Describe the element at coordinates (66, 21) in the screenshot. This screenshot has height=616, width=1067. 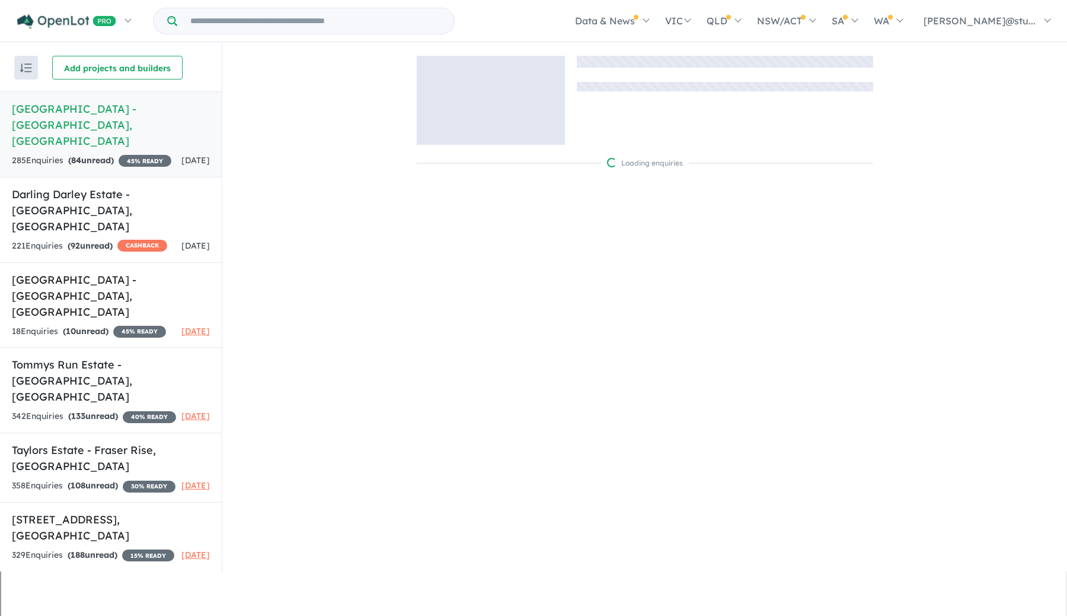
I see `img: Openlot PRO Logo White` at that location.